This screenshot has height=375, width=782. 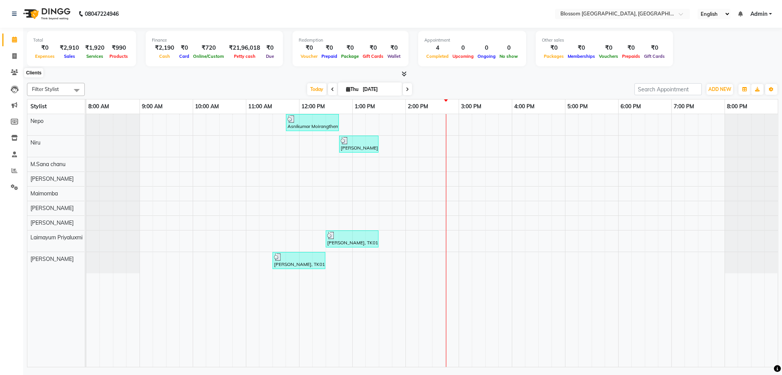 I want to click on div: Asnikumar Moirangthem, TK02, 11:45 AM-12:45 PM, Cut & Style - Men'S Haircut, so click(x=312, y=123).